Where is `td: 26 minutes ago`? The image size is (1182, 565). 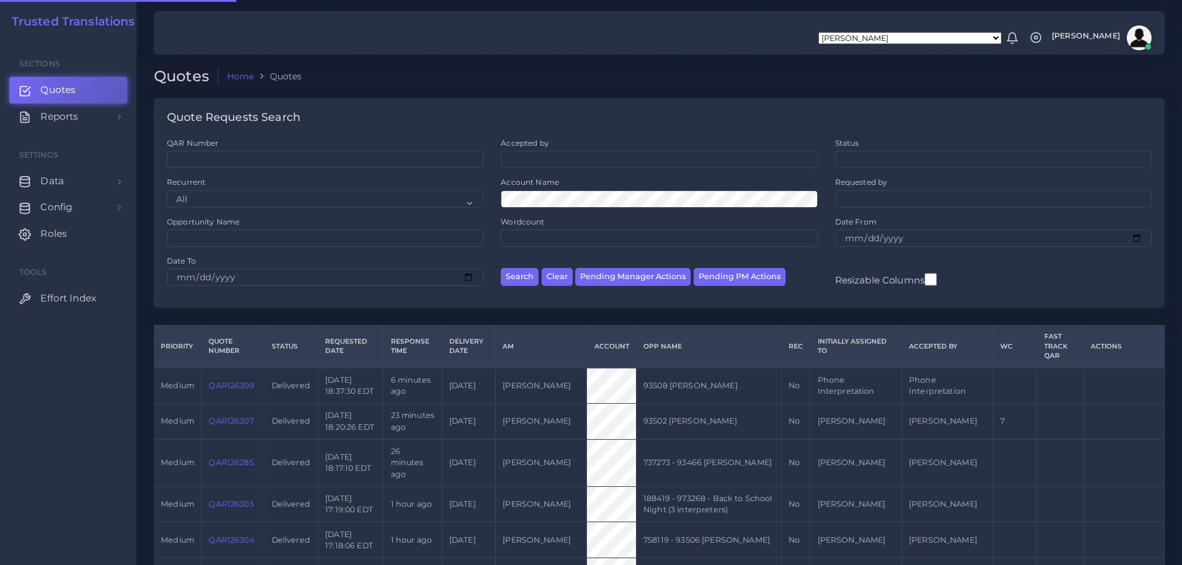 td: 26 minutes ago is located at coordinates (413, 463).